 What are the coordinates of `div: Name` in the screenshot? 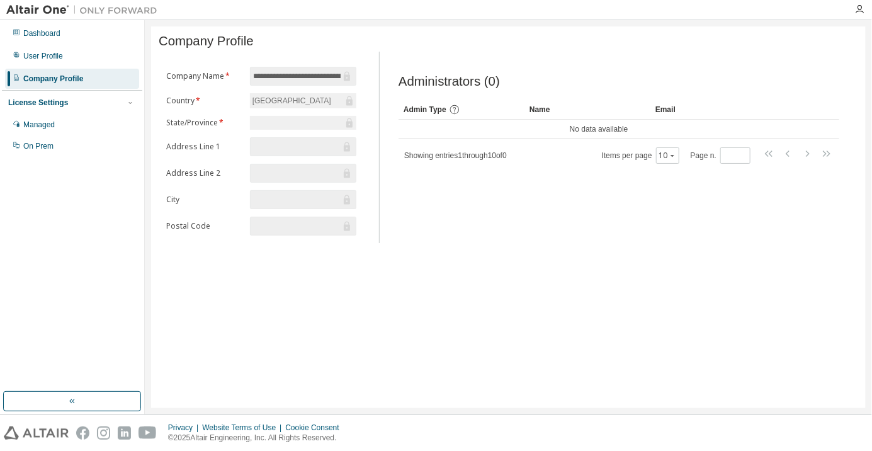 It's located at (587, 110).